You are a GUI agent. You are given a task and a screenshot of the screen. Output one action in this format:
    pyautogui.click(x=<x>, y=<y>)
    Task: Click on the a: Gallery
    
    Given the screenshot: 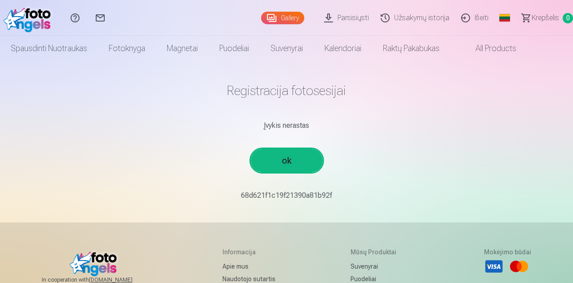 What is the action you would take?
    pyautogui.click(x=282, y=18)
    